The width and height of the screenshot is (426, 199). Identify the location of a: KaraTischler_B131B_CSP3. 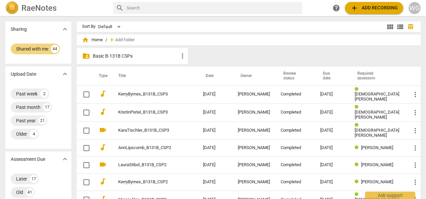
(149, 130).